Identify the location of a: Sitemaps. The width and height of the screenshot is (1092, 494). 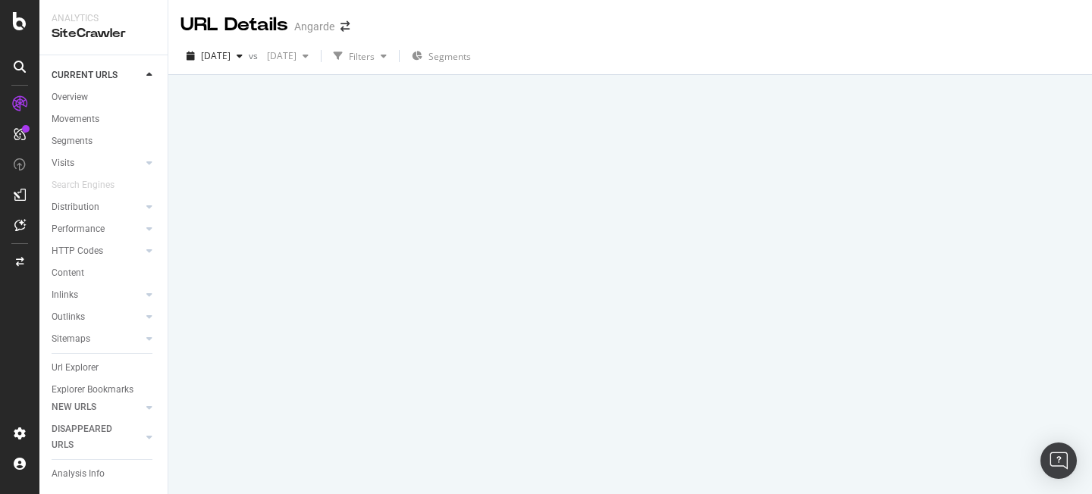
(96, 339).